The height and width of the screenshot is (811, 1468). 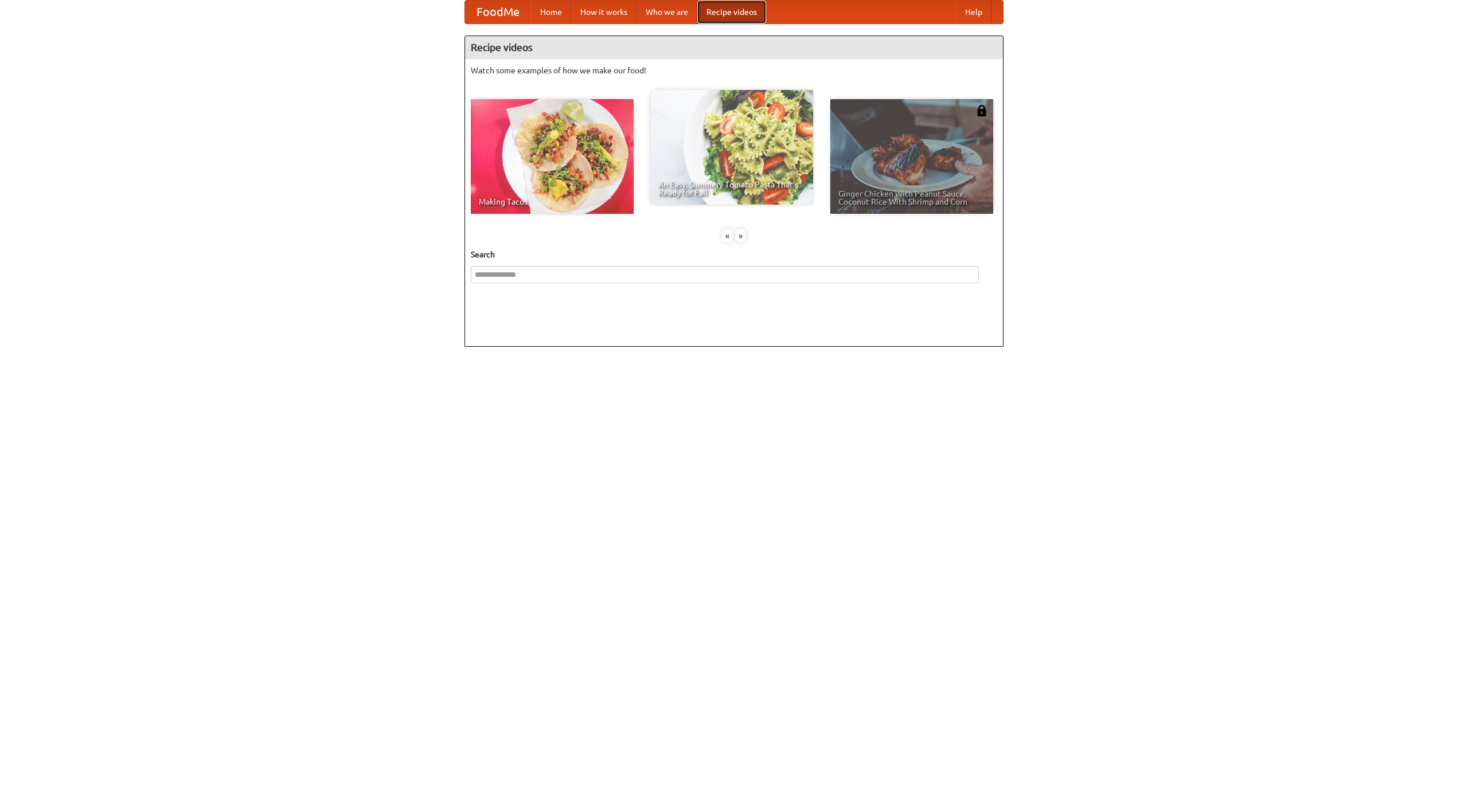 What do you see at coordinates (734, 255) in the screenshot?
I see `h5: Search` at bounding box center [734, 255].